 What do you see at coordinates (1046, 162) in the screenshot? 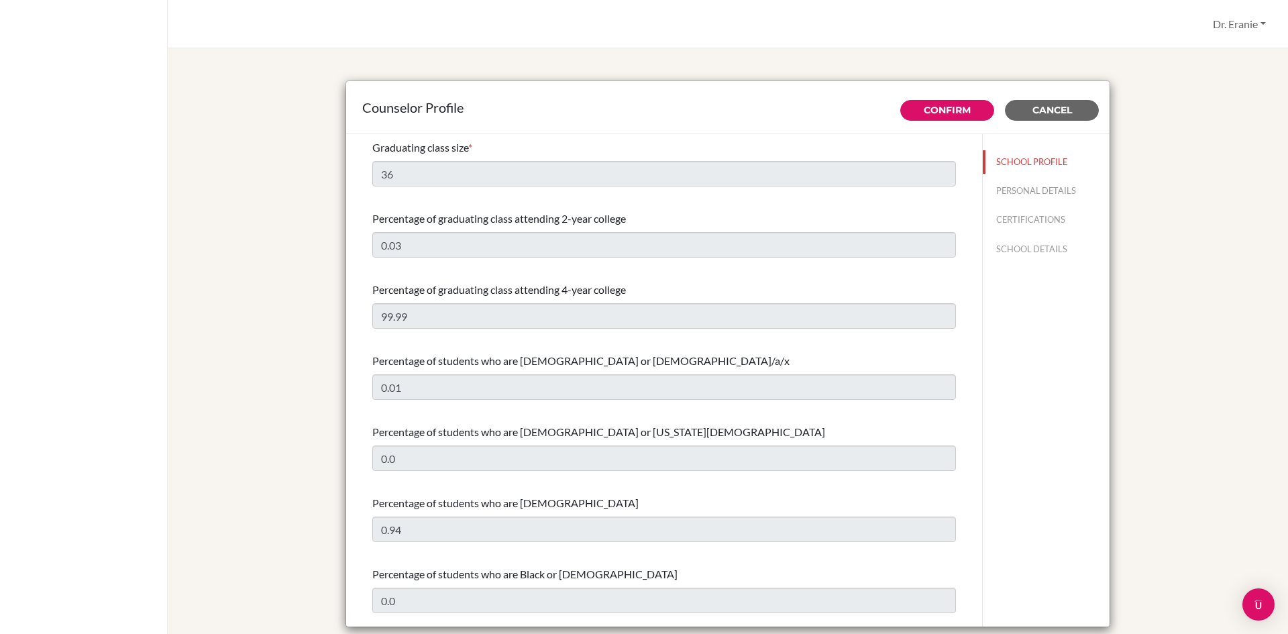
I see `button: SCHOOL PROFILE` at bounding box center [1046, 162].